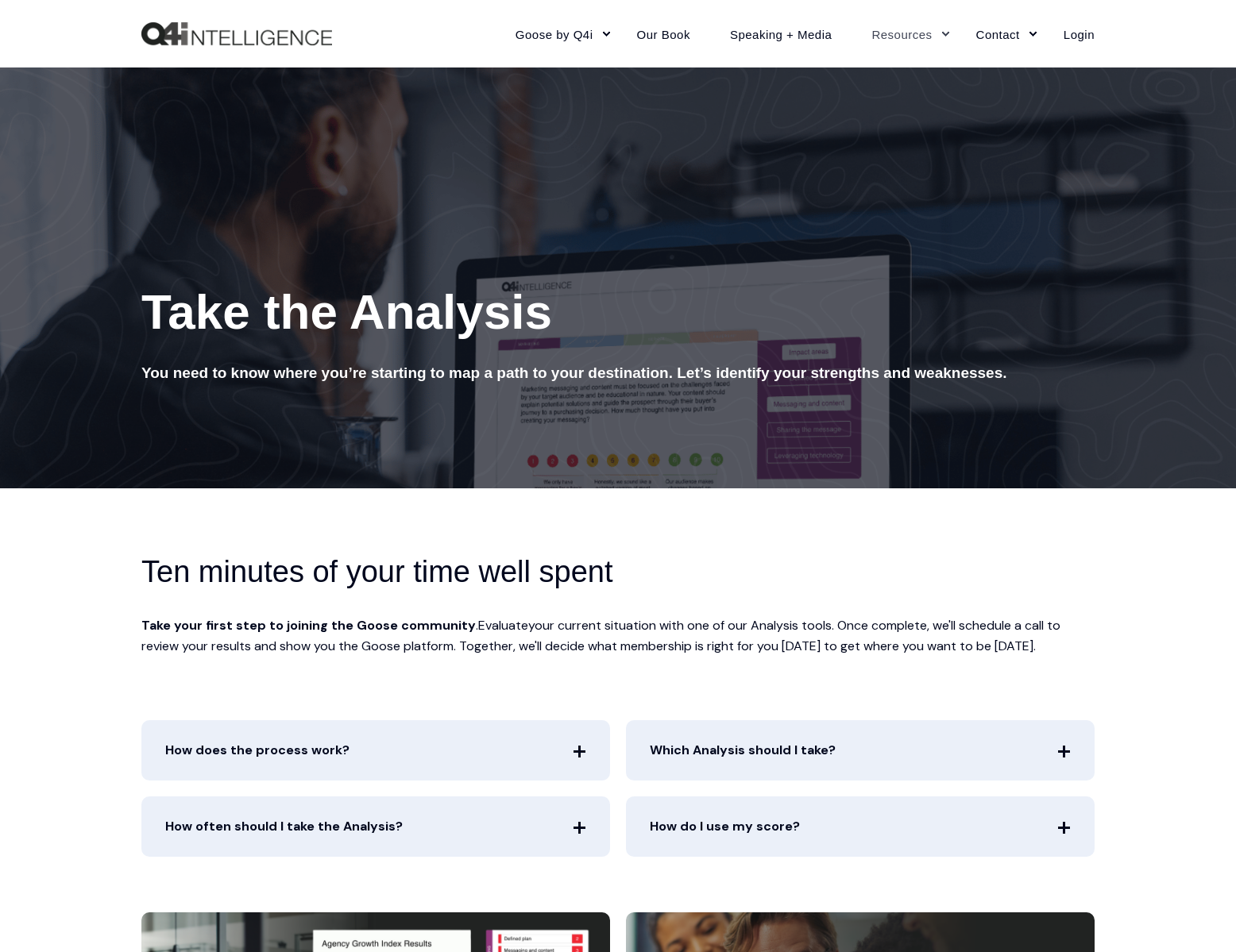 The image size is (1236, 952). I want to click on span: Which Analysis should I take?, so click(861, 751).